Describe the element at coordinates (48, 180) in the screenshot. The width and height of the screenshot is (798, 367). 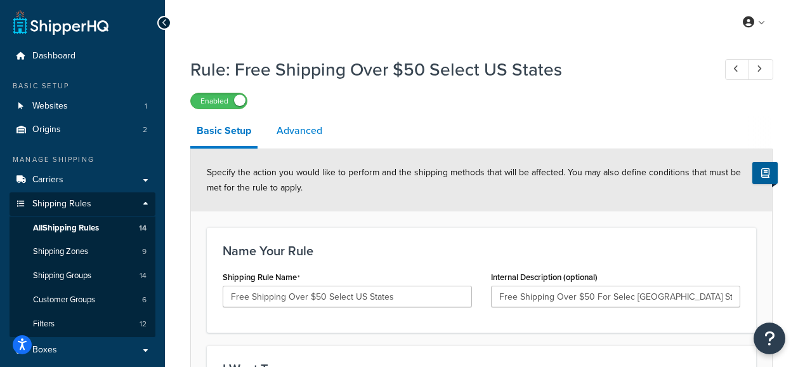
I see `span: Carriers` at that location.